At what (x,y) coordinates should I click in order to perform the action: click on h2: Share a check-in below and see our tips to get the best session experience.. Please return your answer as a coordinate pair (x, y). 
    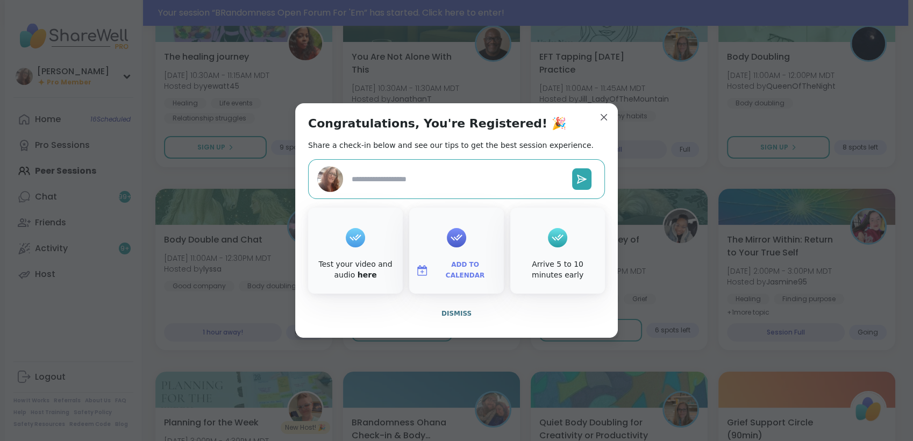
    Looking at the image, I should click on (451, 145).